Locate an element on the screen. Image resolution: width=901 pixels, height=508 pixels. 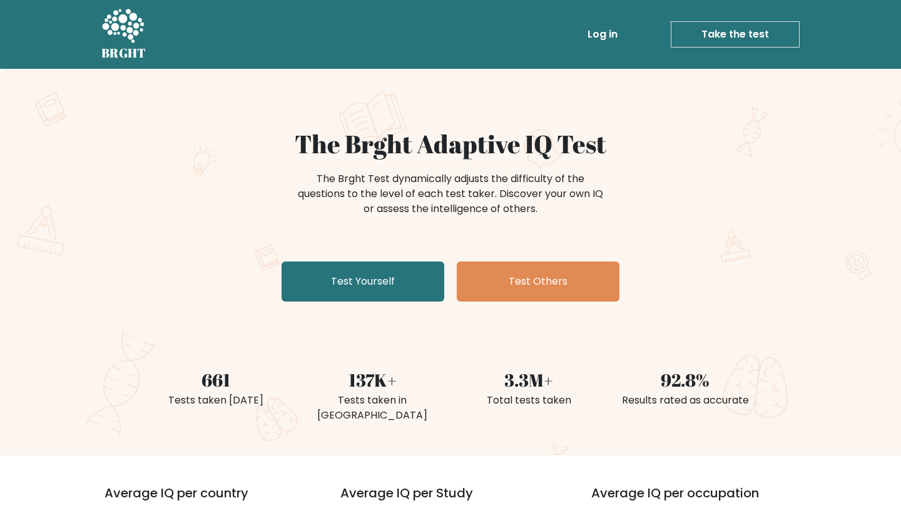
div: 92.8% is located at coordinates (685, 380).